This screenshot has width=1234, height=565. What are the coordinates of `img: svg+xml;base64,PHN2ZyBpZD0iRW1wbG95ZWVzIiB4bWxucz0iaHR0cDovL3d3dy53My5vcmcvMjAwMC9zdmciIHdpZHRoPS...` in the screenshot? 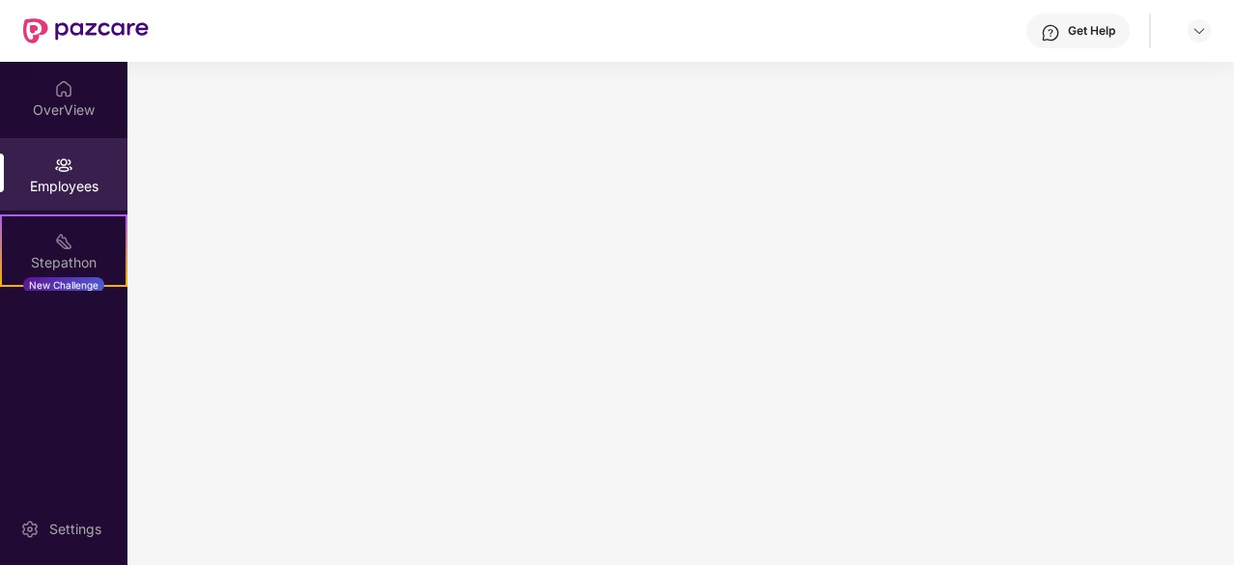 It's located at (64, 165).